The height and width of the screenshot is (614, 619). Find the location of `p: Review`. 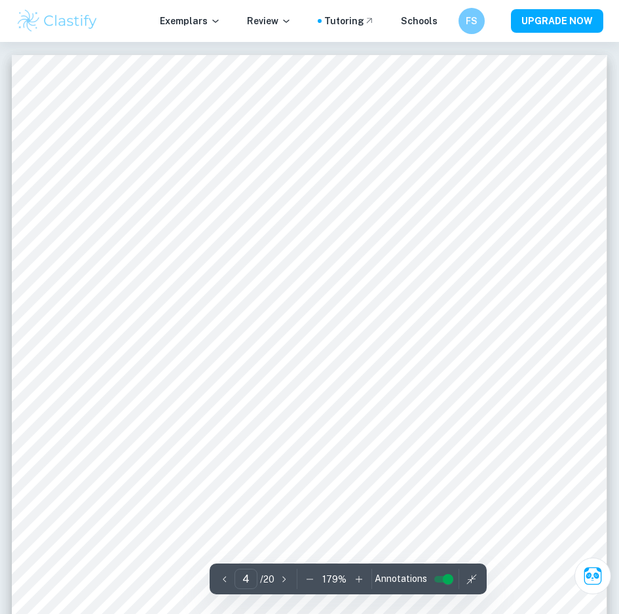

p: Review is located at coordinates (269, 21).